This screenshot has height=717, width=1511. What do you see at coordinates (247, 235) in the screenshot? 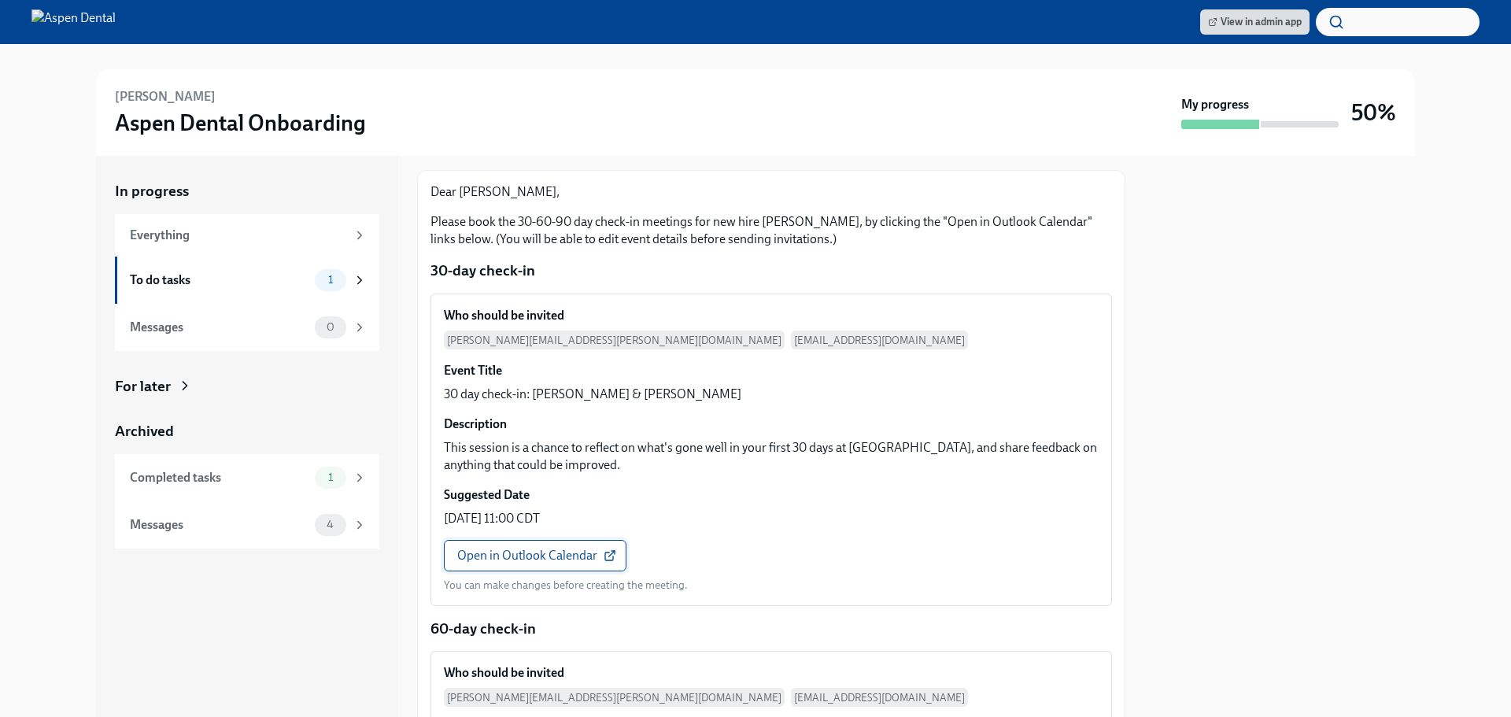
I see `a: Everything` at bounding box center [247, 235].